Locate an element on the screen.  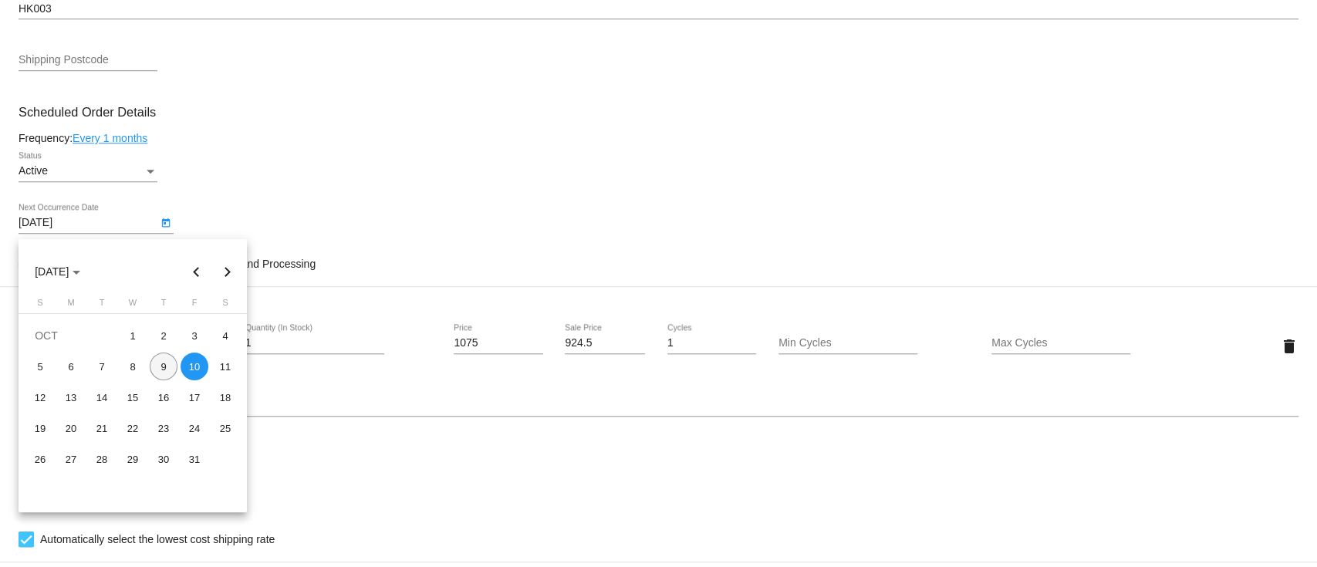
div: 1 is located at coordinates (133, 336).